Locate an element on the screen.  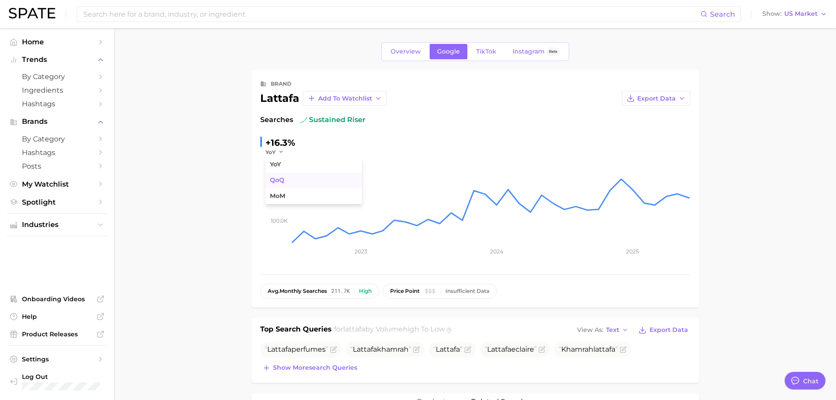
button: View AsText is located at coordinates (603, 330).